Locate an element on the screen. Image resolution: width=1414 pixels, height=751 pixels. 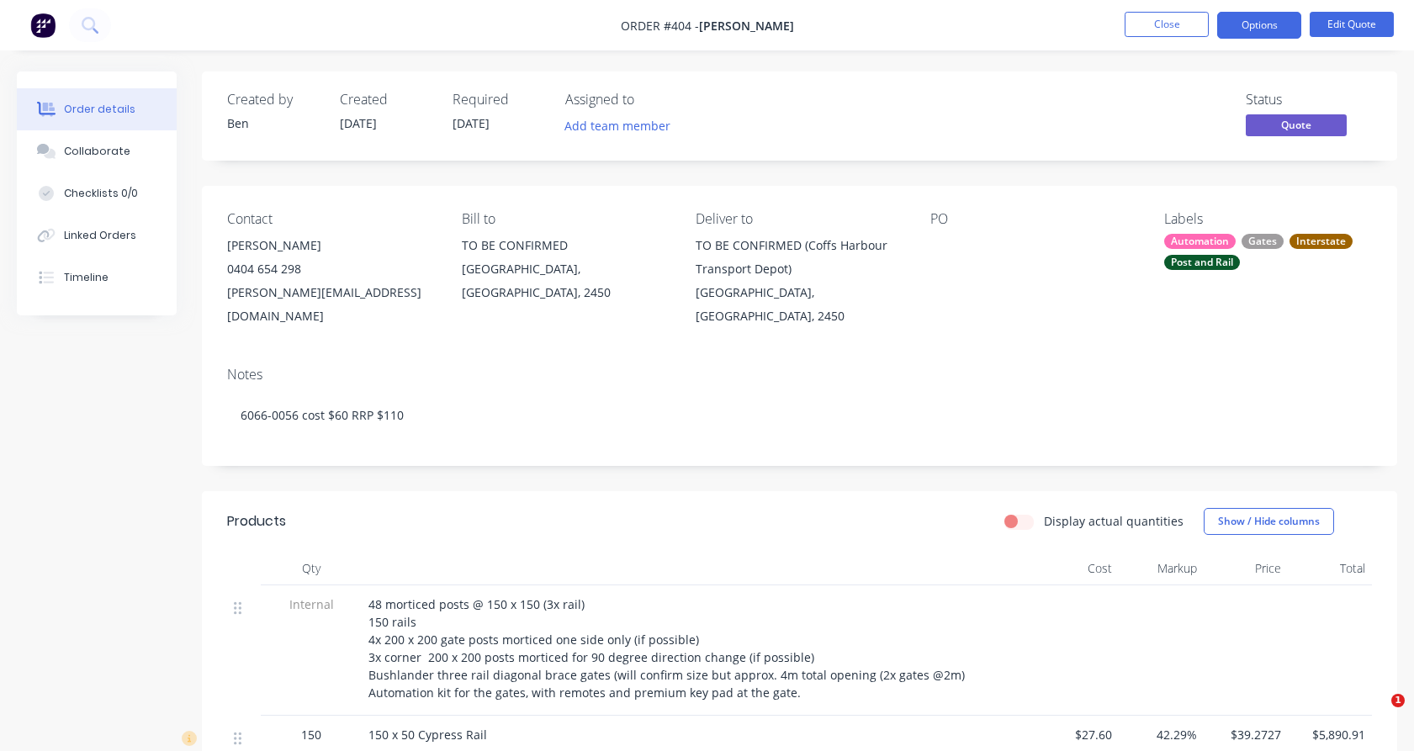
div: Assigned to is located at coordinates (649, 99).